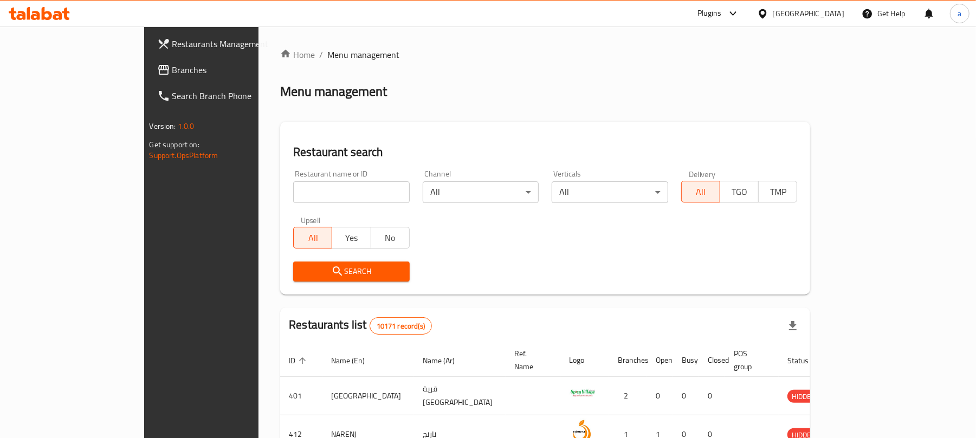  What do you see at coordinates (804, 361) in the screenshot?
I see `span: Status` at bounding box center [804, 361].